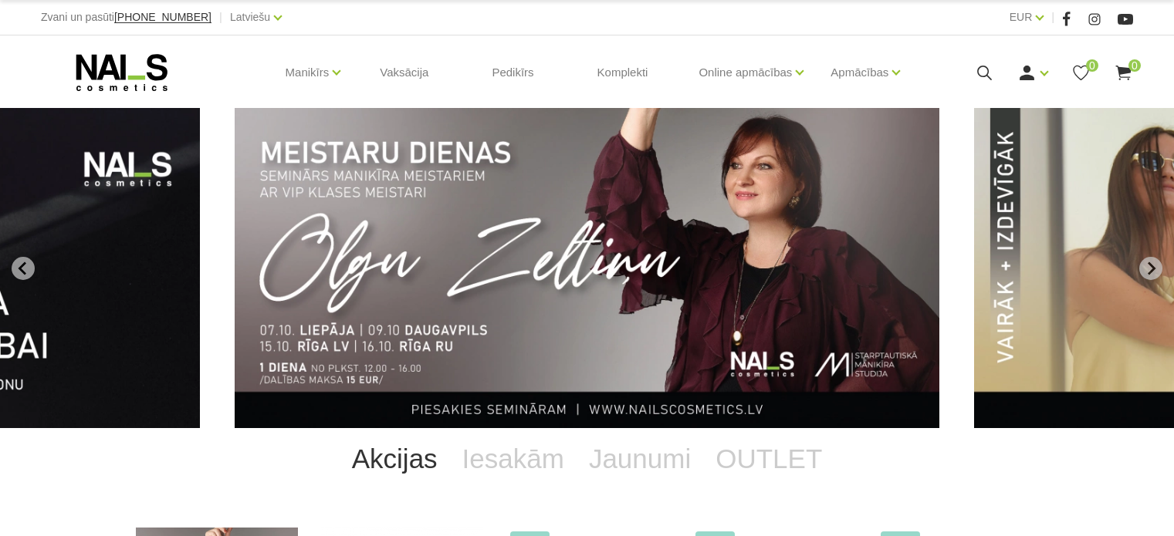  What do you see at coordinates (513, 459) in the screenshot?
I see `a: Iesakām` at bounding box center [513, 459].